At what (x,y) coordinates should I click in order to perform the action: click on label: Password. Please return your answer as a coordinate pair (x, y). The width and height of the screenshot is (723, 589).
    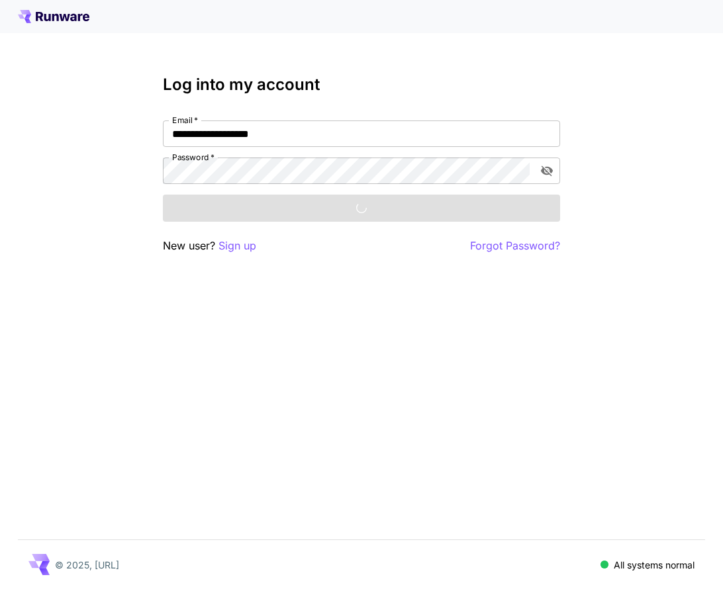
    Looking at the image, I should click on (193, 157).